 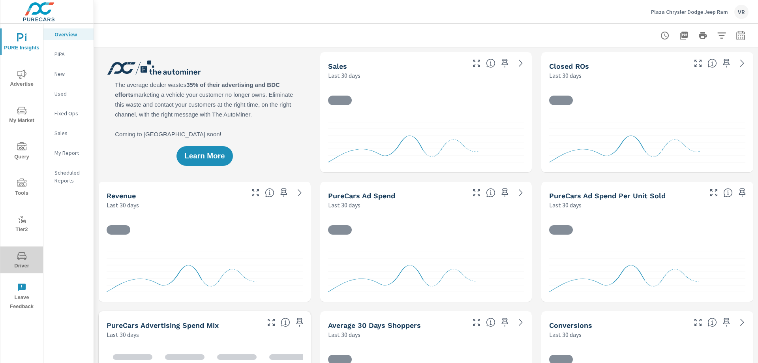 I want to click on h5: Revenue, so click(x=121, y=196).